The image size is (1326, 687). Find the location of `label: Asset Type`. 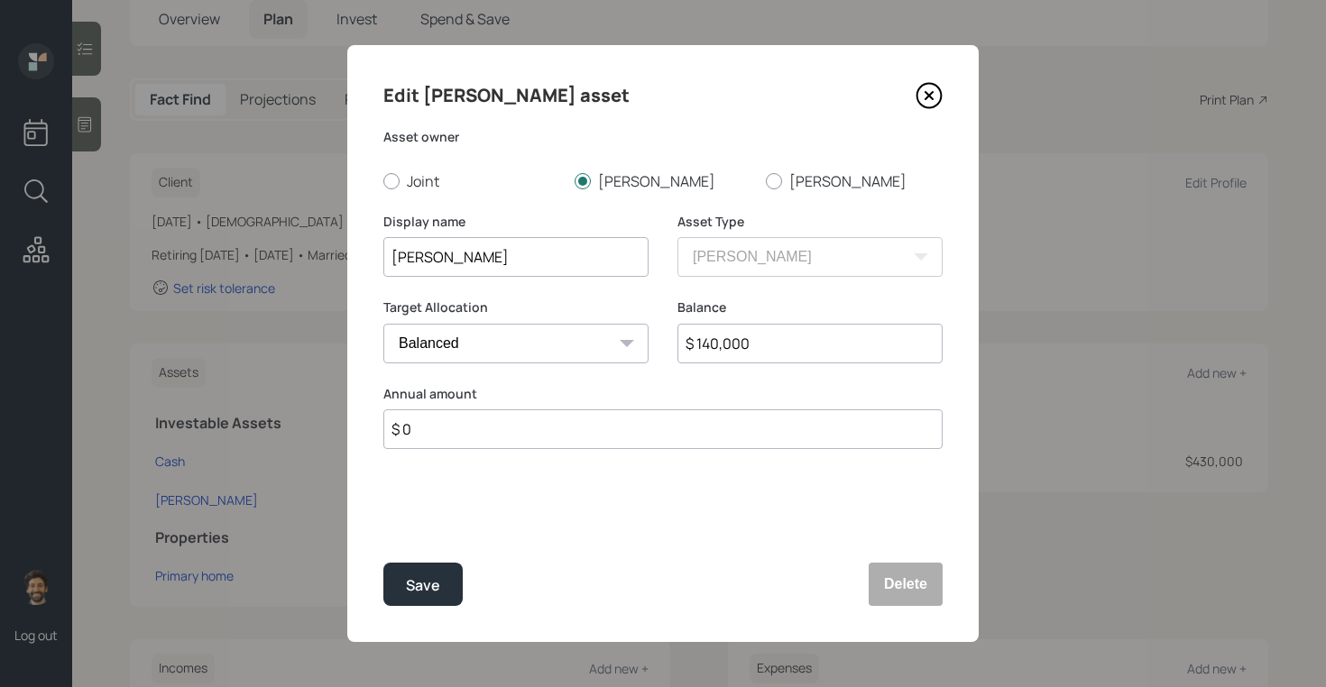

label: Asset Type is located at coordinates (810, 222).